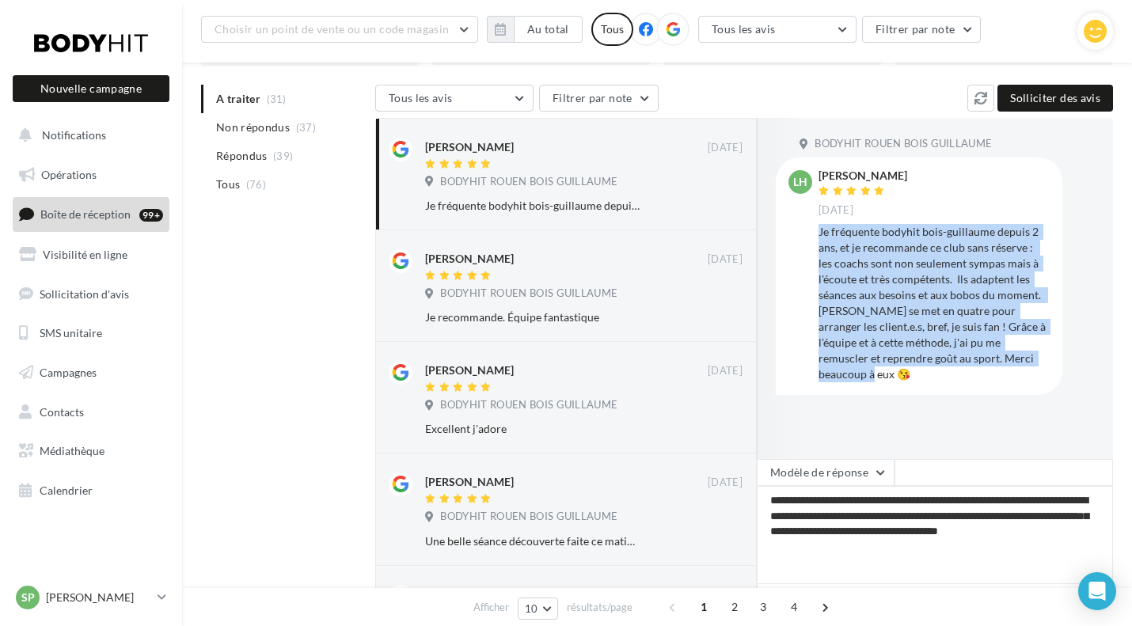 This screenshot has width=1132, height=626. Describe the element at coordinates (91, 451) in the screenshot. I see `a: Médiathèque` at that location.